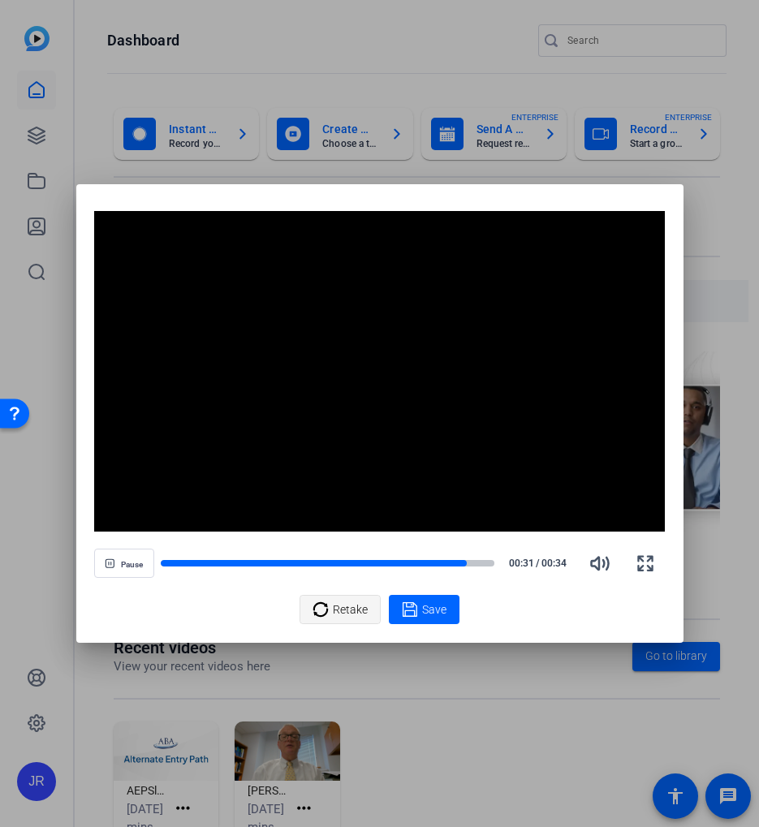  What do you see at coordinates (132, 565) in the screenshot?
I see `span: Pause` at bounding box center [132, 565].